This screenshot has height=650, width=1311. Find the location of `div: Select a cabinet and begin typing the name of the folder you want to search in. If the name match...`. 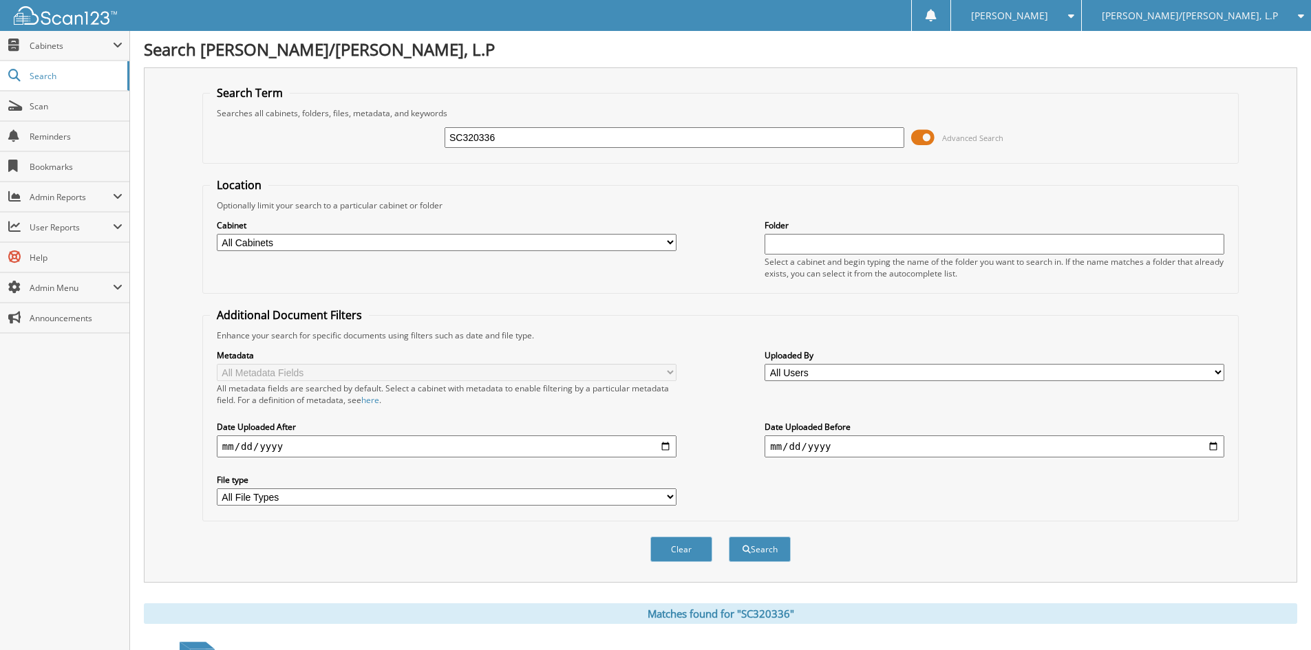

div: Select a cabinet and begin typing the name of the folder you want to search in. If the name match... is located at coordinates (994, 268).